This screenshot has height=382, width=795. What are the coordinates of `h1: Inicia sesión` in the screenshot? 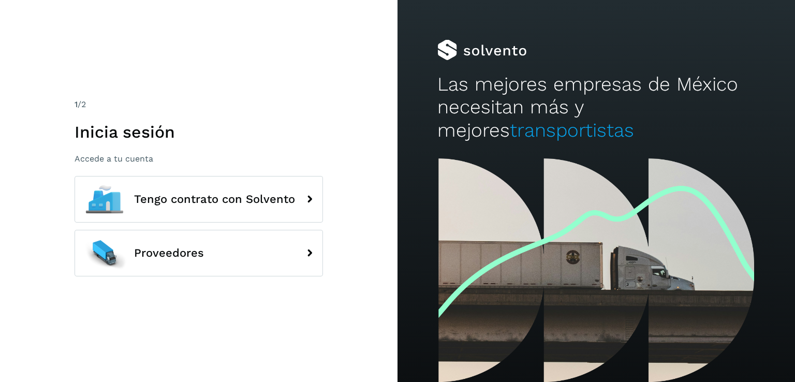 It's located at (199, 132).